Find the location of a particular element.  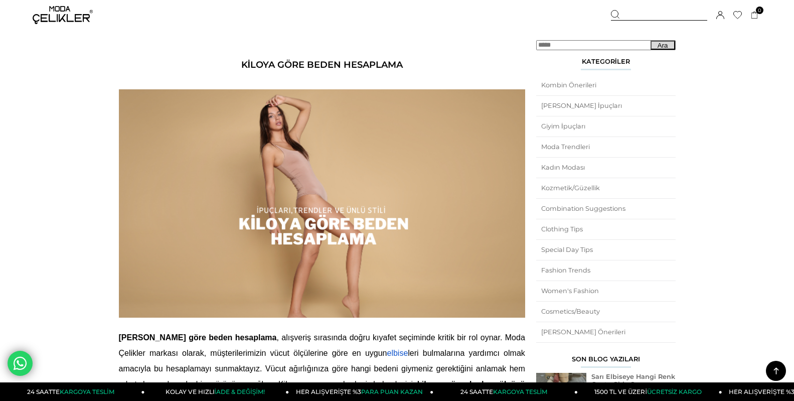

span: 0 is located at coordinates (759, 10).